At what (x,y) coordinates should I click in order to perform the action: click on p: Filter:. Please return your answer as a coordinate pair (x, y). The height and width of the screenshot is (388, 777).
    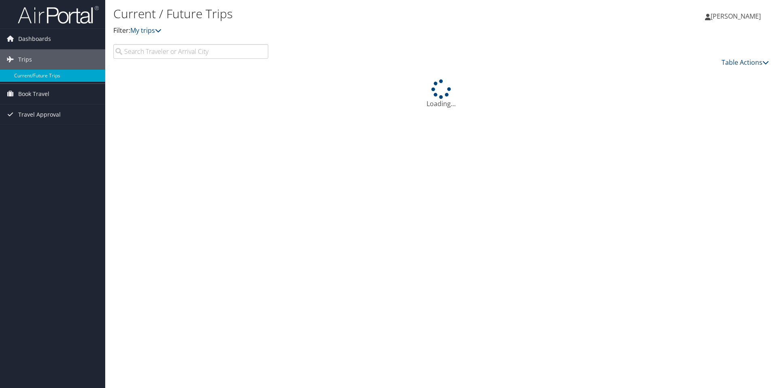
    Looking at the image, I should click on (332, 31).